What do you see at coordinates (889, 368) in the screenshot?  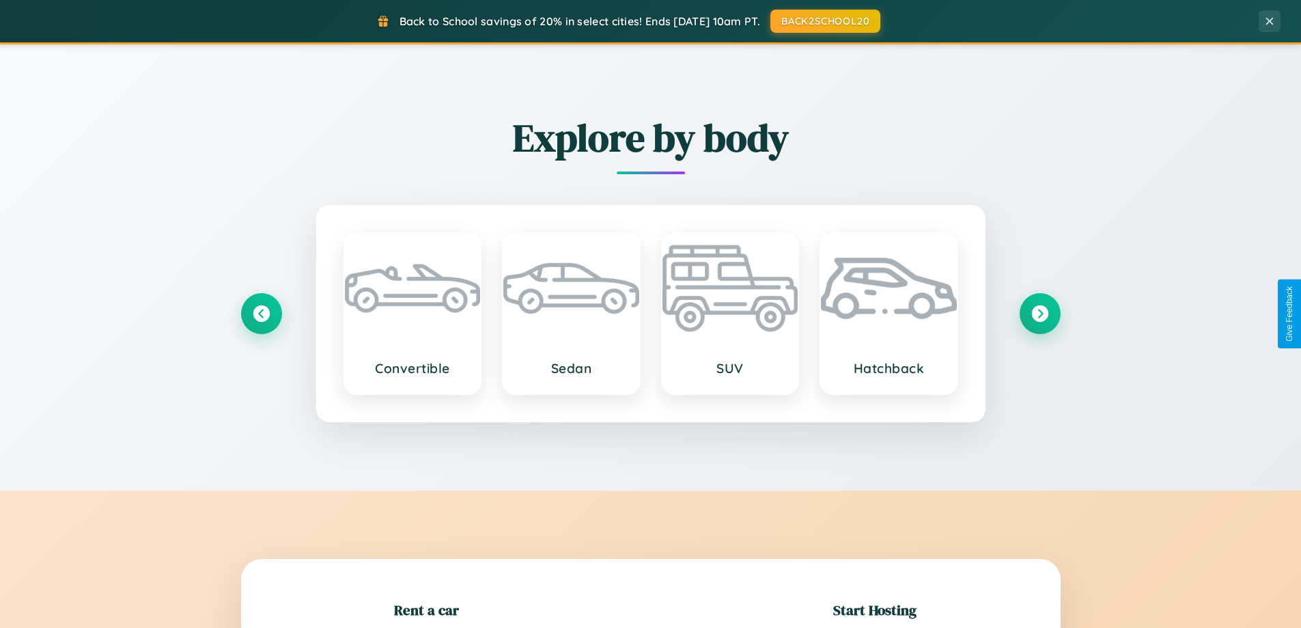 I see `h3: Hatchback` at bounding box center [889, 368].